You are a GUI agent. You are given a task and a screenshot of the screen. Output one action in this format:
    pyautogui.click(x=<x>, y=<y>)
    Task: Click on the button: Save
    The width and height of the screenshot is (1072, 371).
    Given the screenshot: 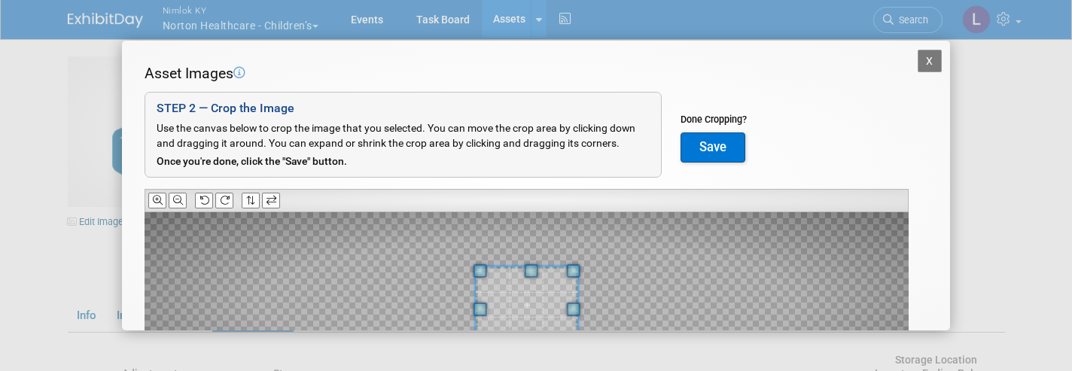 What is the action you would take?
    pyautogui.click(x=713, y=148)
    